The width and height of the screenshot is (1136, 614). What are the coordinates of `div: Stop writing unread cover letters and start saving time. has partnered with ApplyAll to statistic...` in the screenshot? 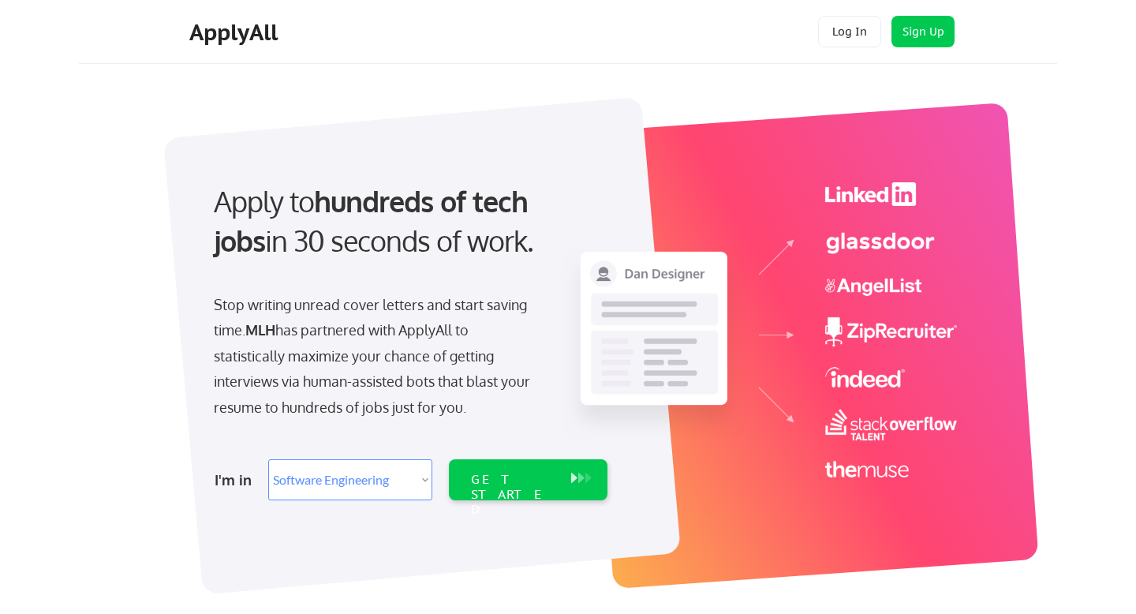 It's located at (375, 356).